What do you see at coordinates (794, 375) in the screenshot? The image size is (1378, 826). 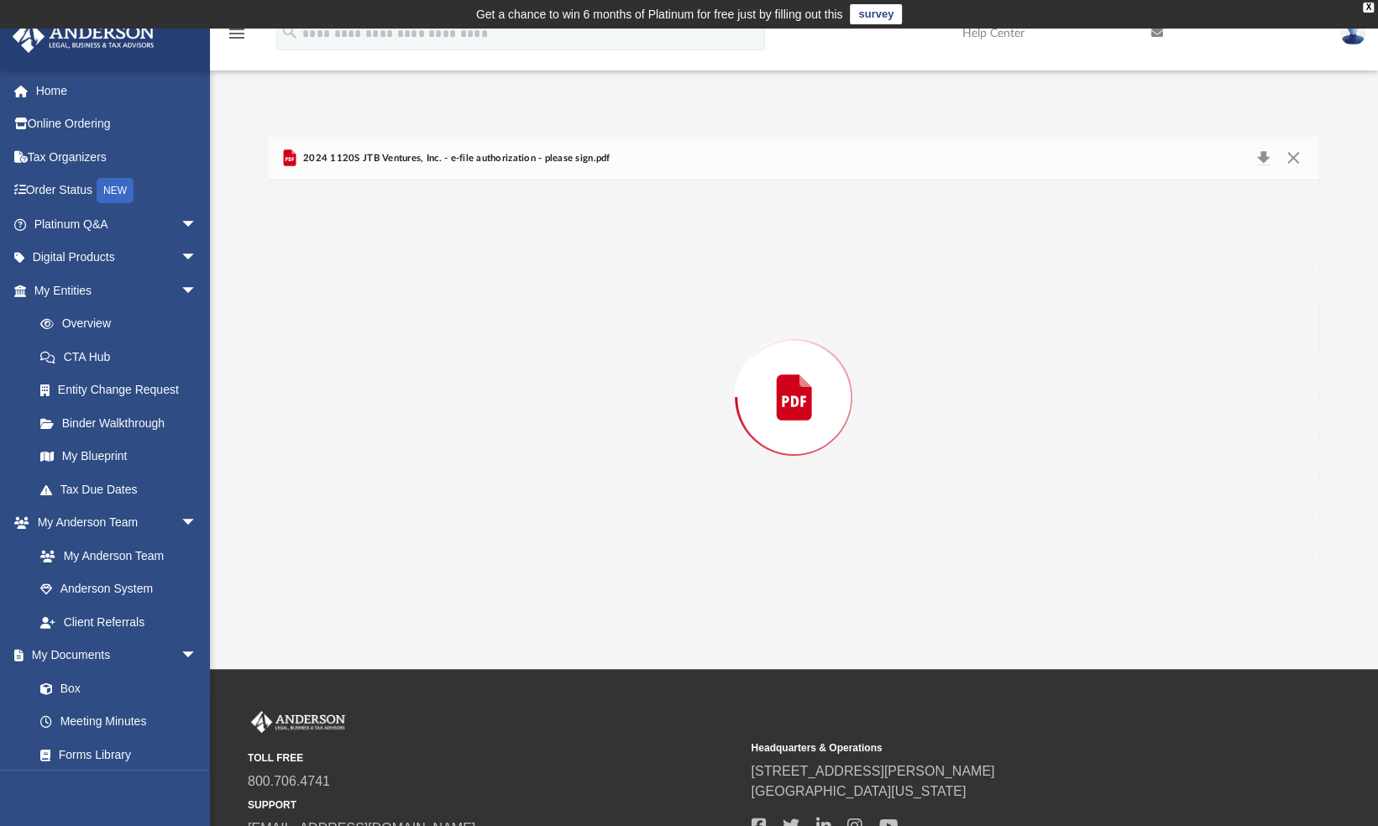 I see `div: Preview` at bounding box center [794, 375].